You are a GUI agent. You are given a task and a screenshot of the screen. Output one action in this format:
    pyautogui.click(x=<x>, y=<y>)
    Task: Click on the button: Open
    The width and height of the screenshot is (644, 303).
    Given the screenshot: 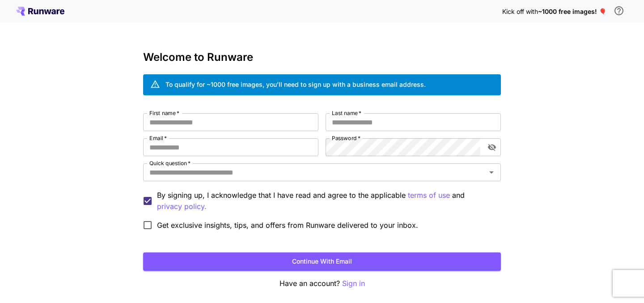 What is the action you would take?
    pyautogui.click(x=491, y=172)
    